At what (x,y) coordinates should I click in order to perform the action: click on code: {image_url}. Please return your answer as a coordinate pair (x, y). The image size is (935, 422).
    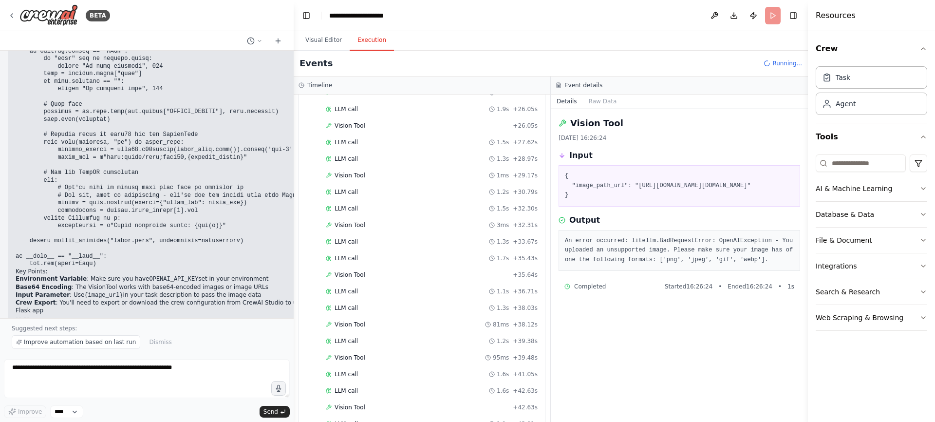
    Looking at the image, I should click on (103, 295).